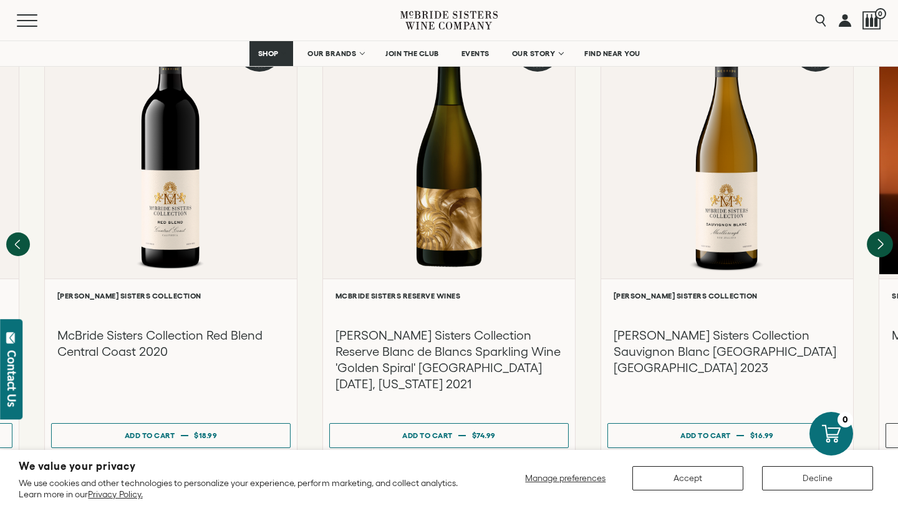 This screenshot has width=898, height=506. Describe the element at coordinates (246, 466) in the screenshot. I see `h2: We value your privacy` at that location.